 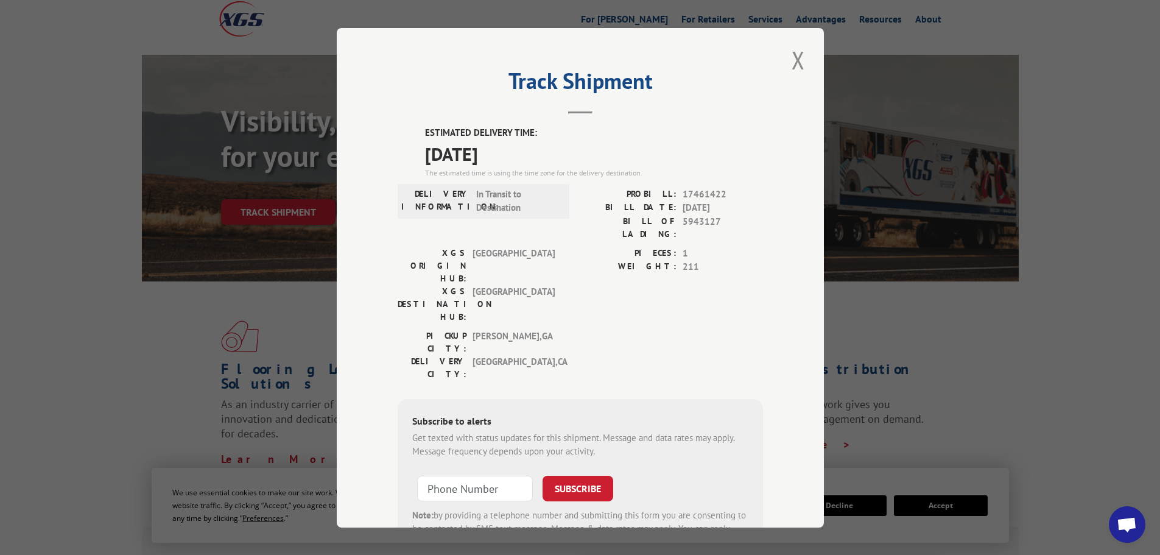 What do you see at coordinates (594, 133) in the screenshot?
I see `label: ESTIMATED DELIVERY TIME:` at bounding box center [594, 133].